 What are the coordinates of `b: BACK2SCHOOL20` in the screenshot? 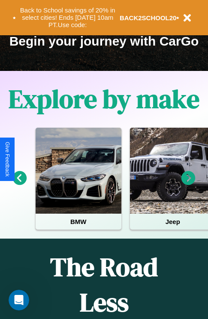 It's located at (148, 18).